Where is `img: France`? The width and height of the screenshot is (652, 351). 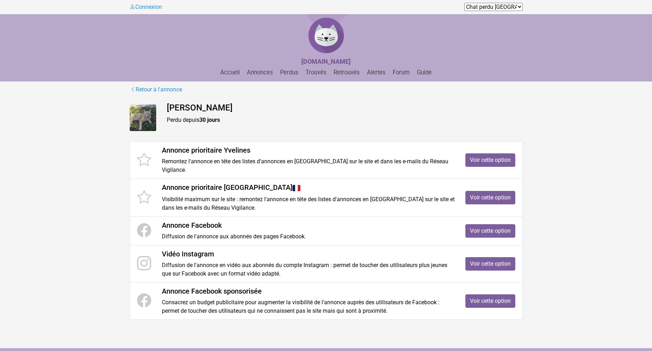 img: France is located at coordinates (297, 188).